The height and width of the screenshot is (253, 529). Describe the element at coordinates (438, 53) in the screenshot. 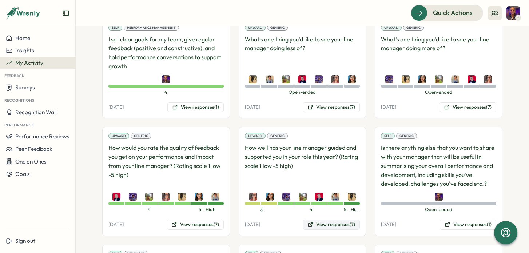

I see `p: What's one thing you'd like to see your line manager doing more of?` at that location.